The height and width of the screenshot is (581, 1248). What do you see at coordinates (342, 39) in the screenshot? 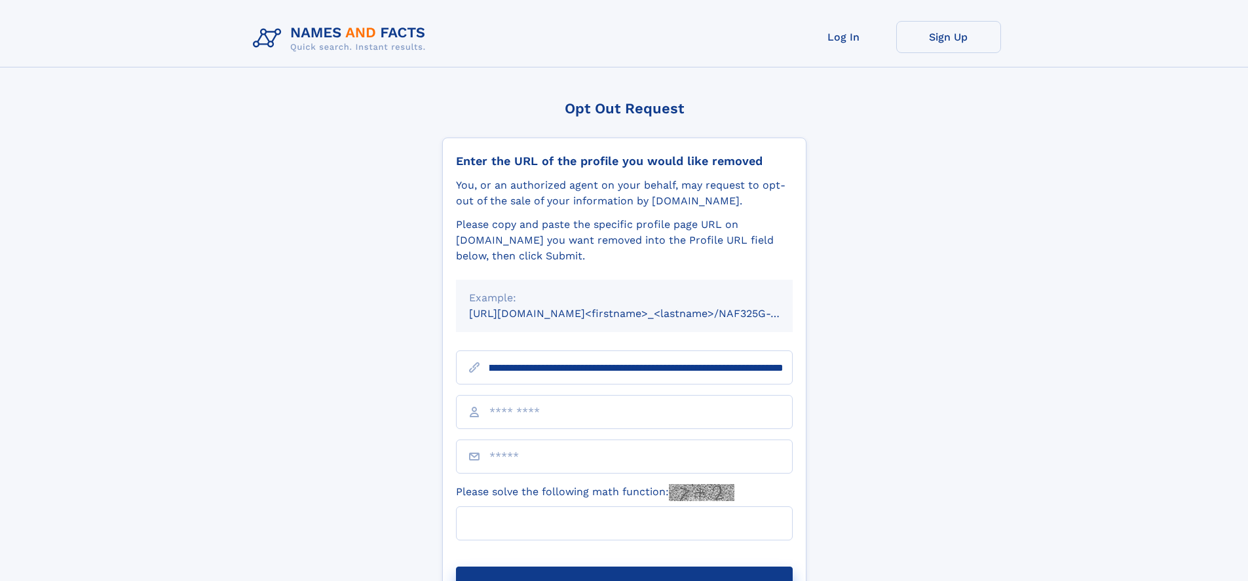
I see `img: Logo Names and Facts` at bounding box center [342, 39].